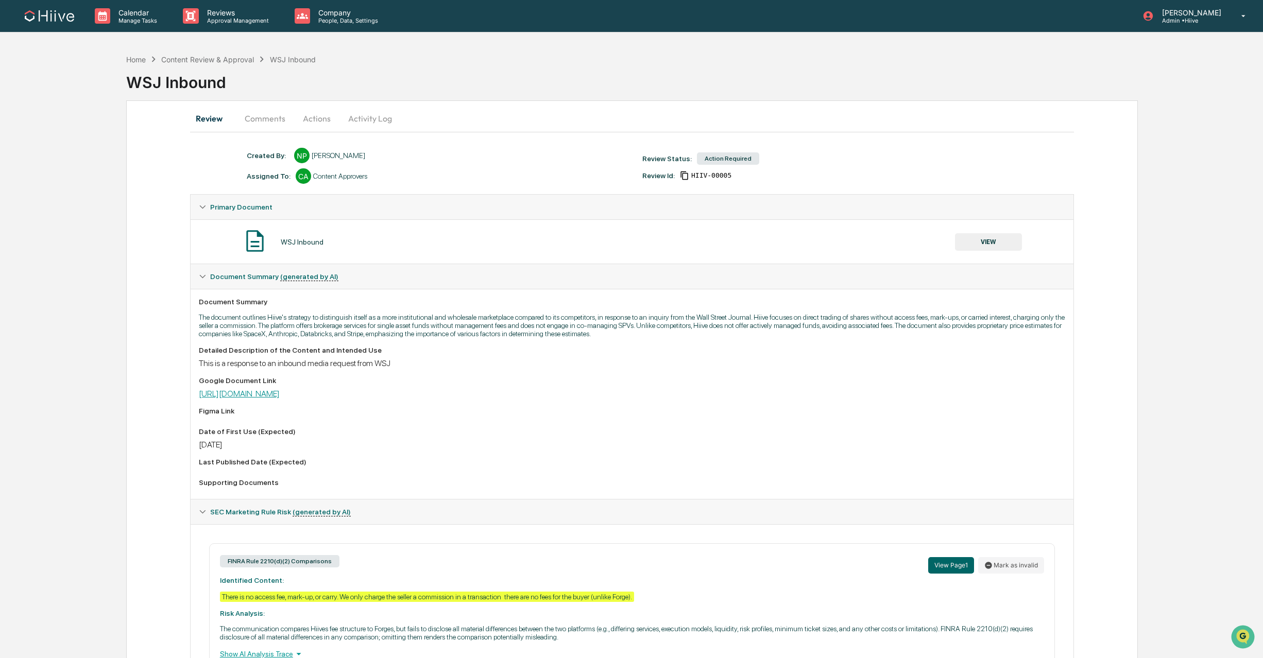  I want to click on span: Document Summary, so click(274, 277).